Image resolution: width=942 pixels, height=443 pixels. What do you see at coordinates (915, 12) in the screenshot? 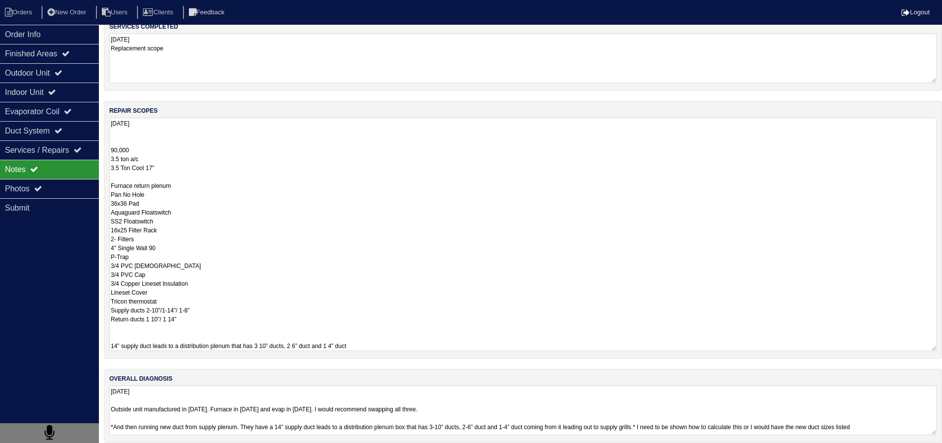
I see `a: Logout` at bounding box center [915, 12].